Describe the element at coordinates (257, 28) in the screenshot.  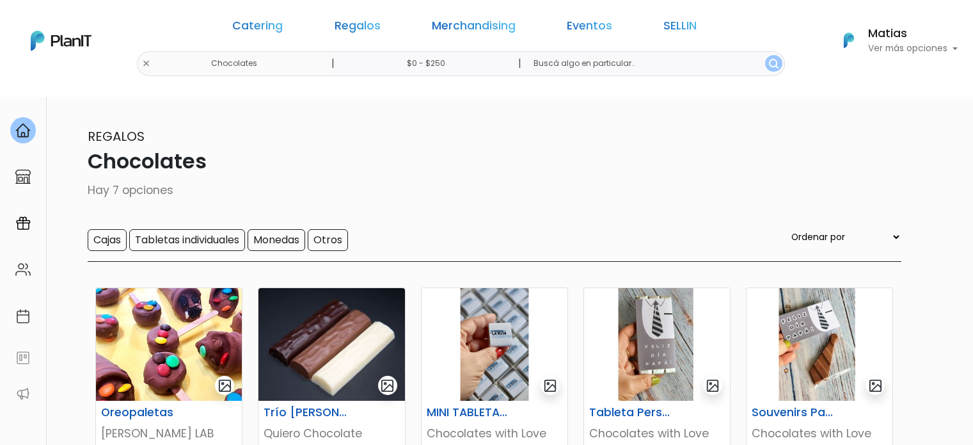
I see `a: Catering` at that location.